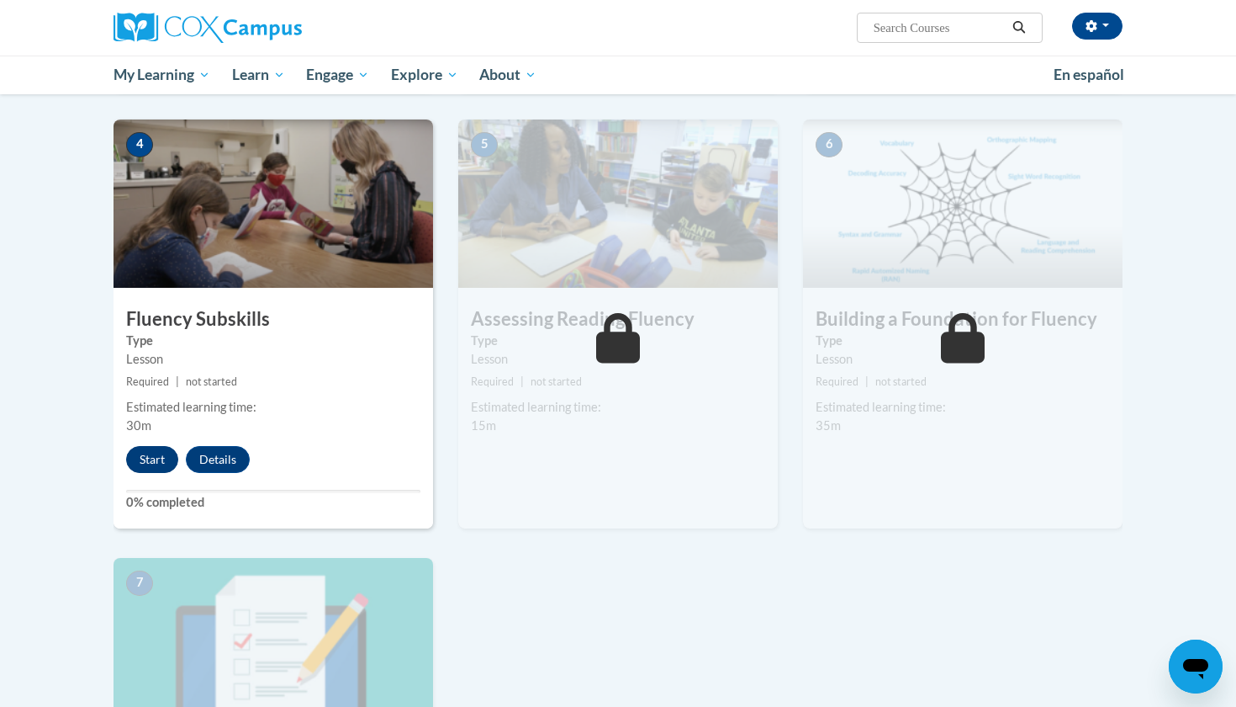 The height and width of the screenshot is (707, 1236). What do you see at coordinates (273, 502) in the screenshot?
I see `label: 0% completed` at bounding box center [273, 502].